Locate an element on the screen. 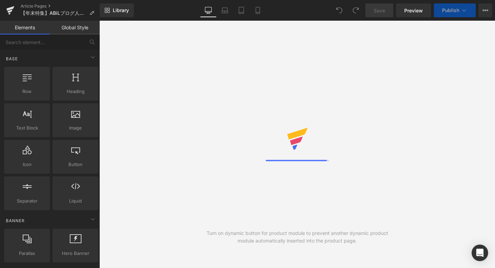 The image size is (495, 268). button: Publish is located at coordinates (455, 10).